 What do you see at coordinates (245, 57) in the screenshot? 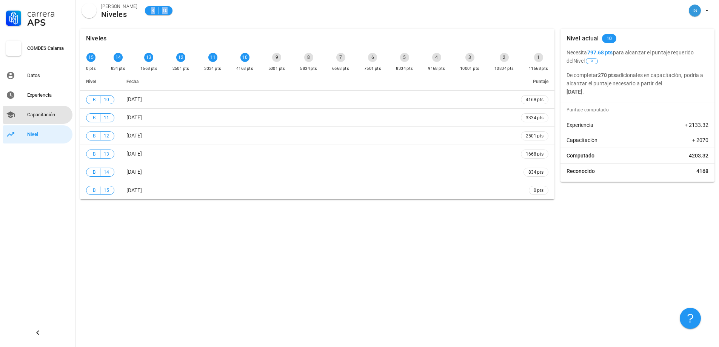
I see `div: 10` at bounding box center [245, 57].